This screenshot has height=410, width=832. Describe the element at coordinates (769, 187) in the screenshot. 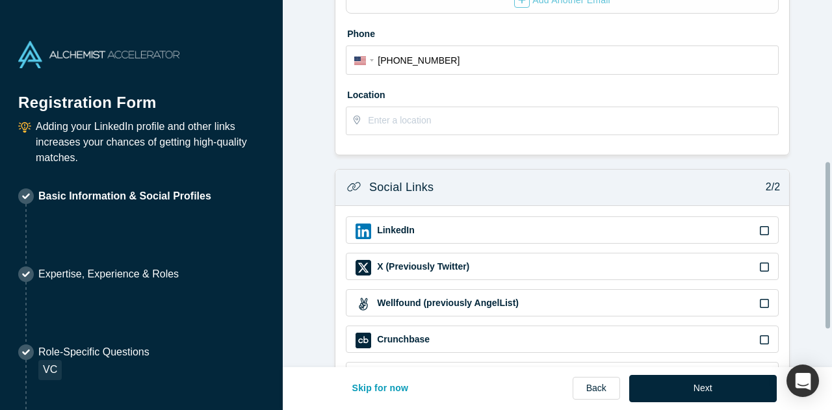

I see `p: 2/2` at that location.